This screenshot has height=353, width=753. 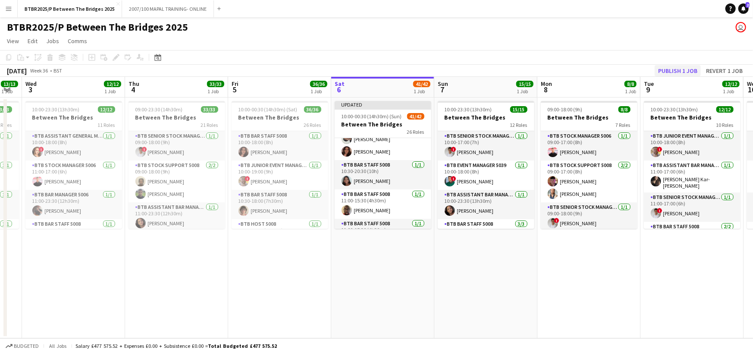 What do you see at coordinates (649, 84) in the screenshot?
I see `span: Tue` at bounding box center [649, 84].